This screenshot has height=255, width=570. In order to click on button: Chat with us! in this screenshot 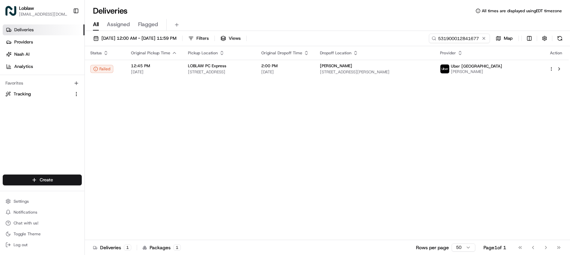, I will do `click(42, 223)`.